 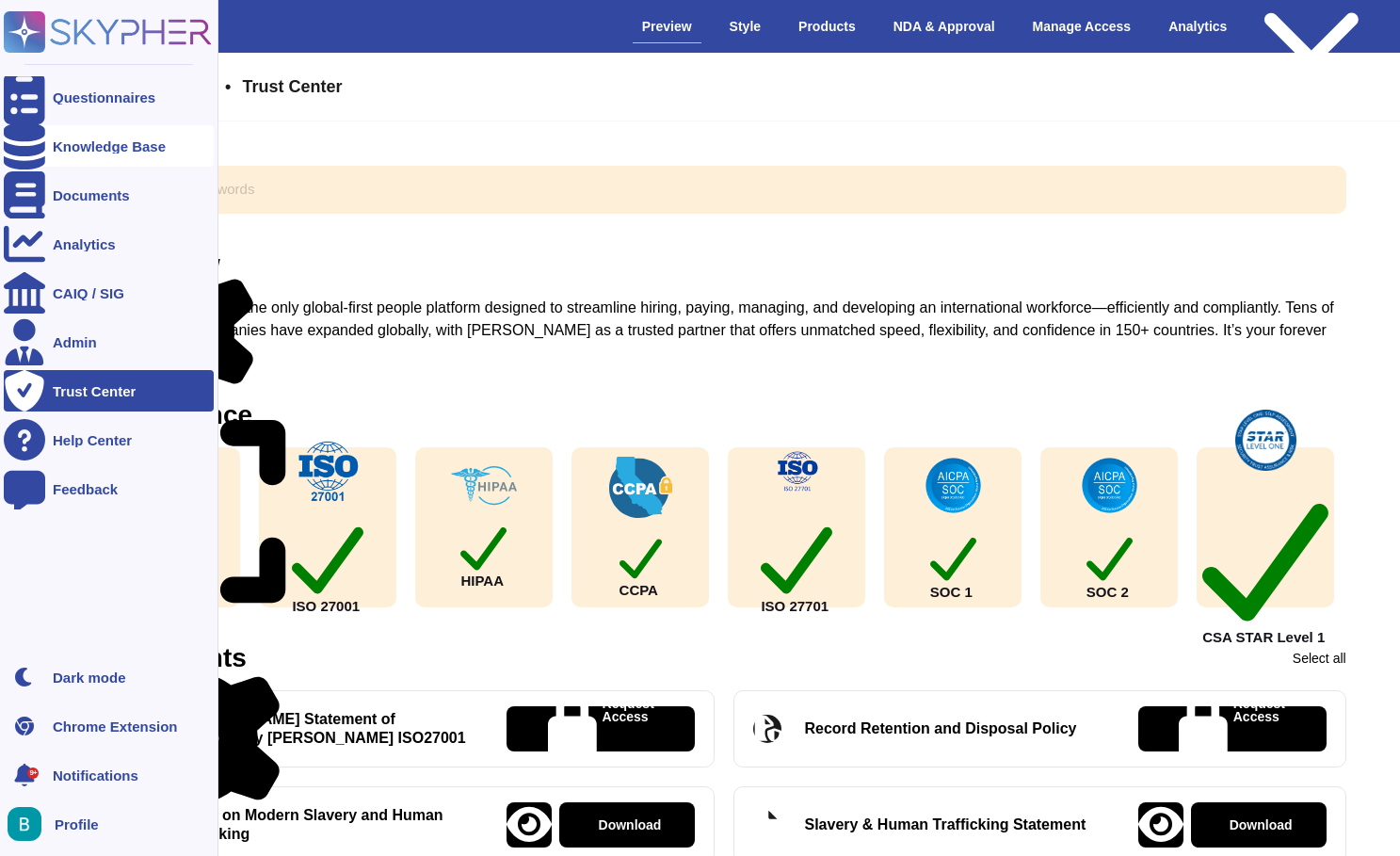 I want to click on div: Admin, so click(x=74, y=342).